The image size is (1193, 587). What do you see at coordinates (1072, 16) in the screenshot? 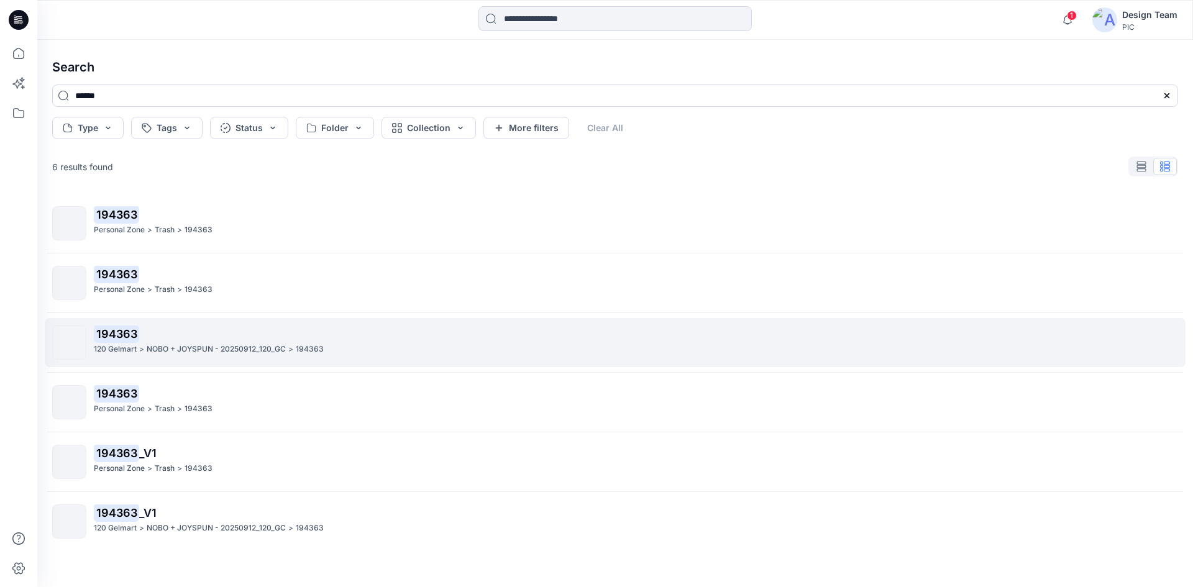
I see `span: 1` at bounding box center [1072, 16].